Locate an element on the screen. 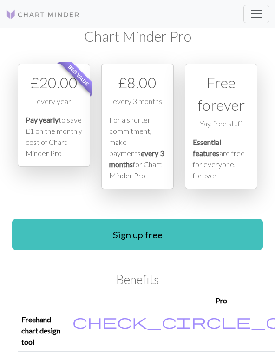 The height and width of the screenshot is (353, 275). button: Toggle navigation is located at coordinates (257, 14).